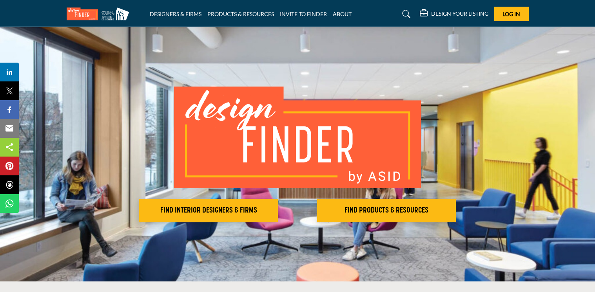  Describe the element at coordinates (175, 14) in the screenshot. I see `a: DESIGNERS & FIRMS` at that location.